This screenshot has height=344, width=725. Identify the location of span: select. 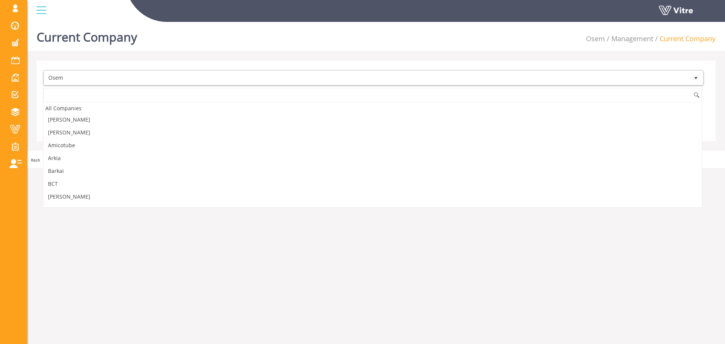
(696, 78).